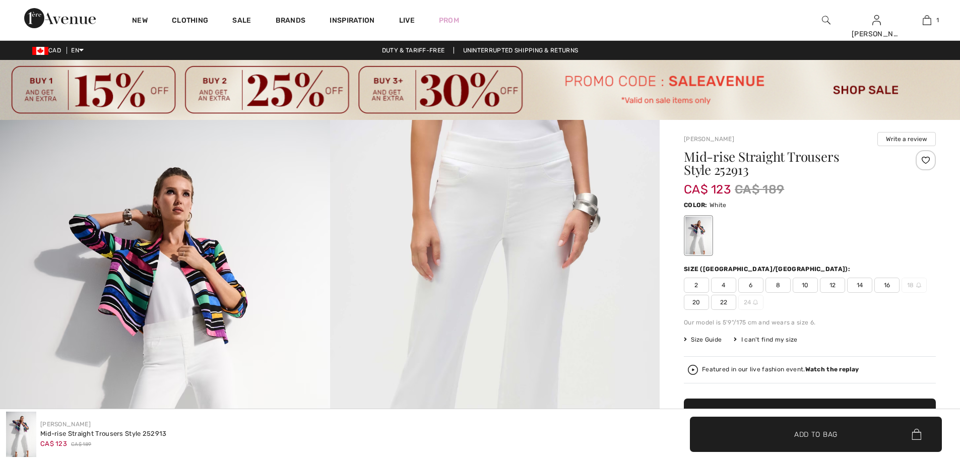 This screenshot has width=960, height=459. I want to click on div: Featured in our live fashion event., so click(780, 369).